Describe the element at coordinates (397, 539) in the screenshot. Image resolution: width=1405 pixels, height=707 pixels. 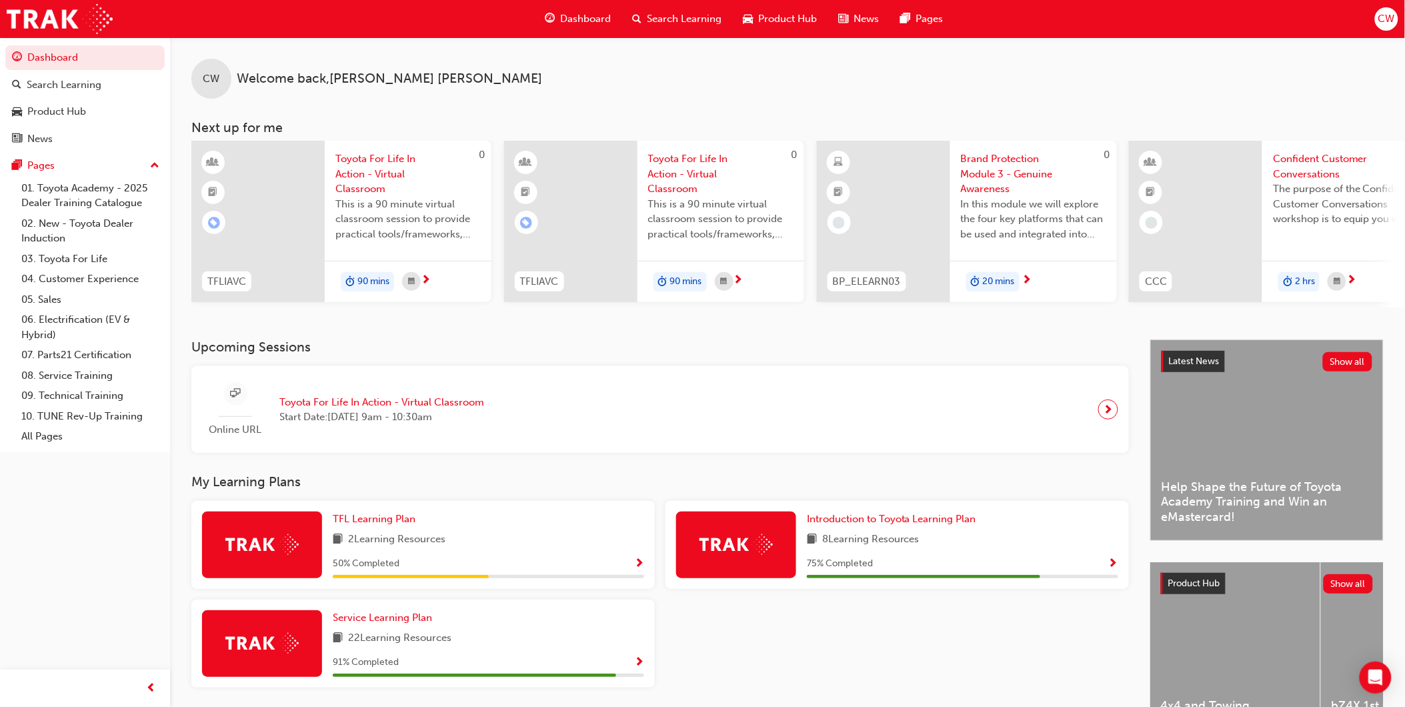
I see `span: 2 Learning Resources` at that location.